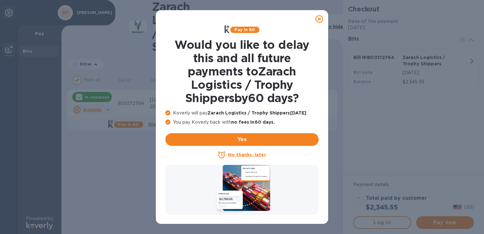 This screenshot has height=234, width=484. Describe the element at coordinates (245, 29) in the screenshot. I see `b: Pay in 60` at that location.